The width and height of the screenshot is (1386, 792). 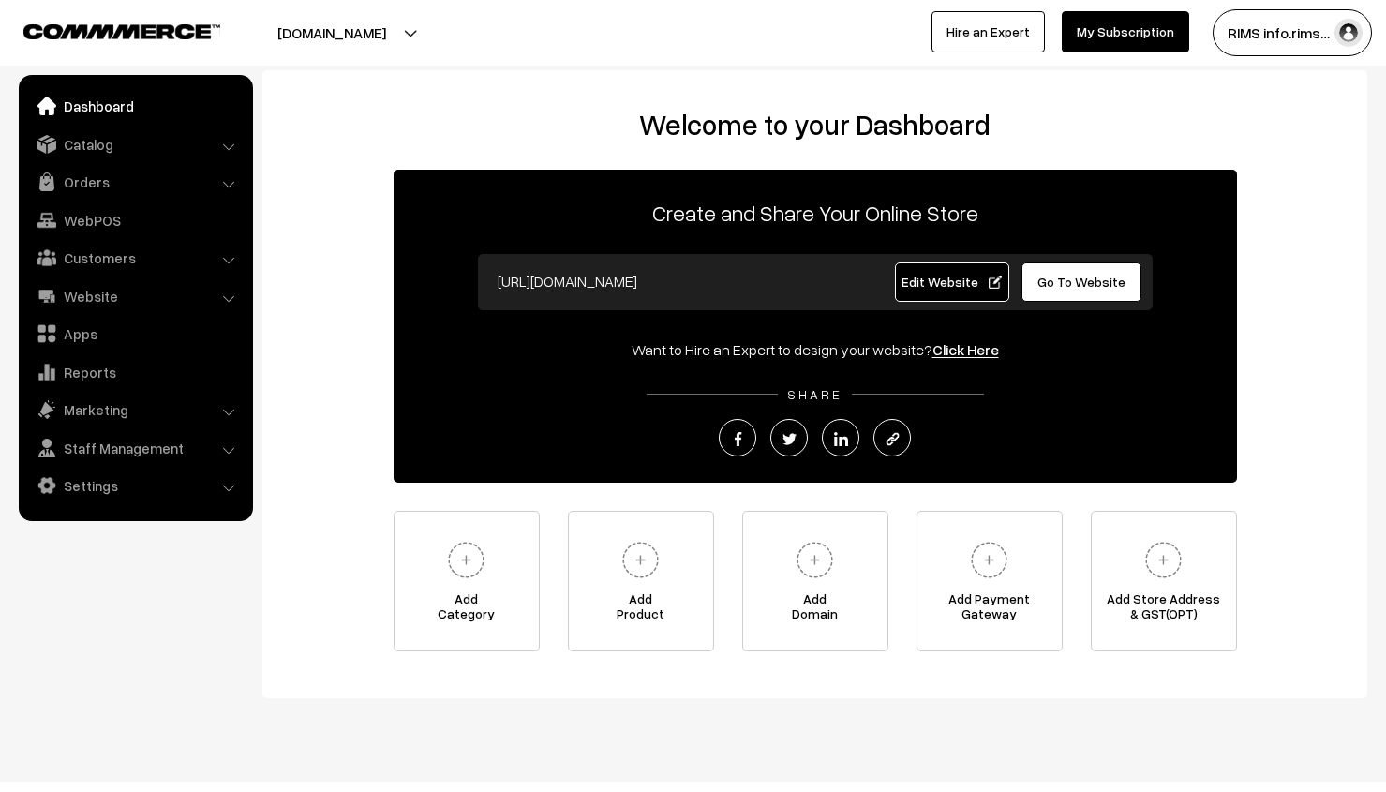 What do you see at coordinates (105, 30) in the screenshot?
I see `a: COMMMERCE` at bounding box center [105, 30].